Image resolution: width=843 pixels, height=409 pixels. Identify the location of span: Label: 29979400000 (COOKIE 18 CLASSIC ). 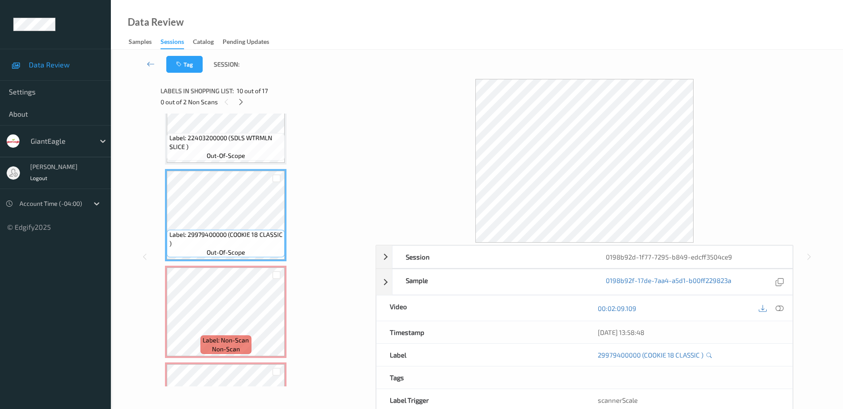
(226, 239).